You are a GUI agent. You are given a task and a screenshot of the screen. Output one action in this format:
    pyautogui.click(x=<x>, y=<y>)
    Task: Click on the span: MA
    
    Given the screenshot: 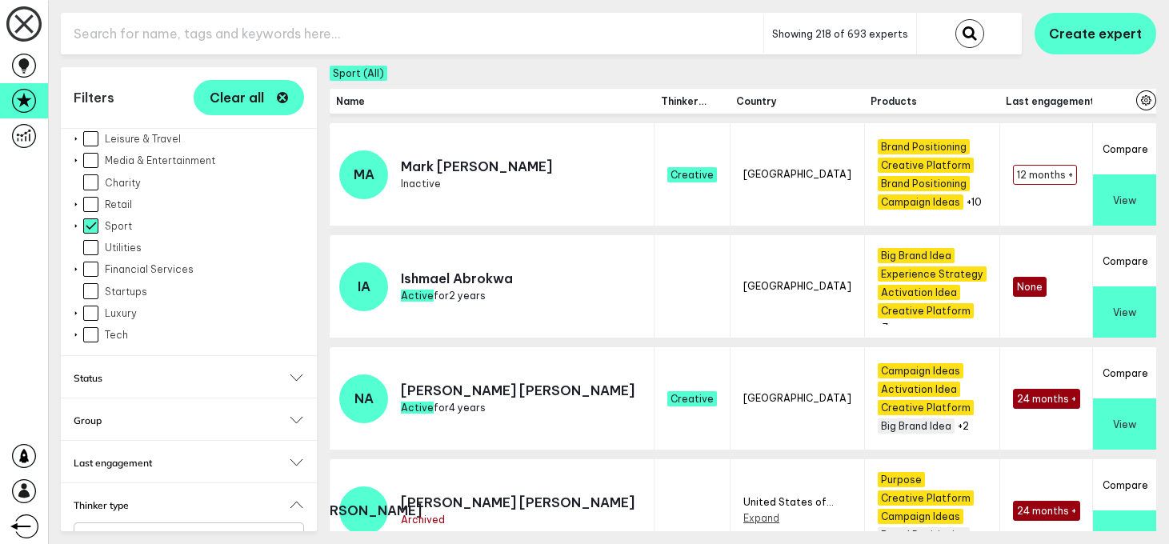 What is the action you would take?
    pyautogui.click(x=364, y=174)
    